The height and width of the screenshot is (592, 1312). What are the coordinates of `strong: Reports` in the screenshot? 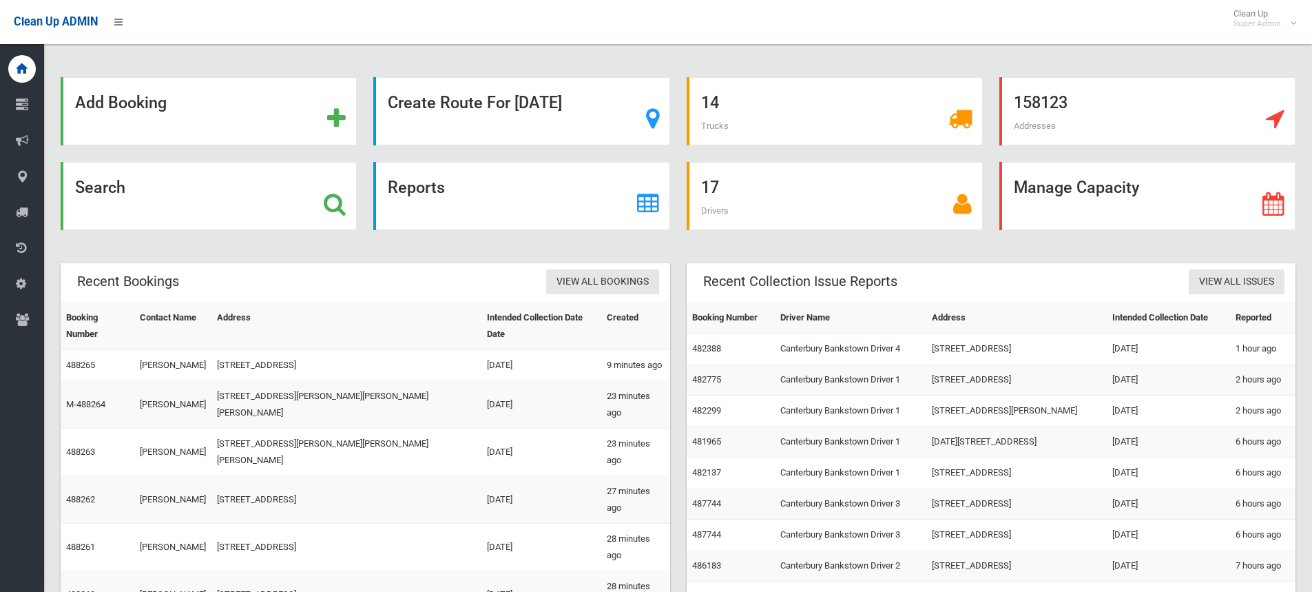 It's located at (416, 187).